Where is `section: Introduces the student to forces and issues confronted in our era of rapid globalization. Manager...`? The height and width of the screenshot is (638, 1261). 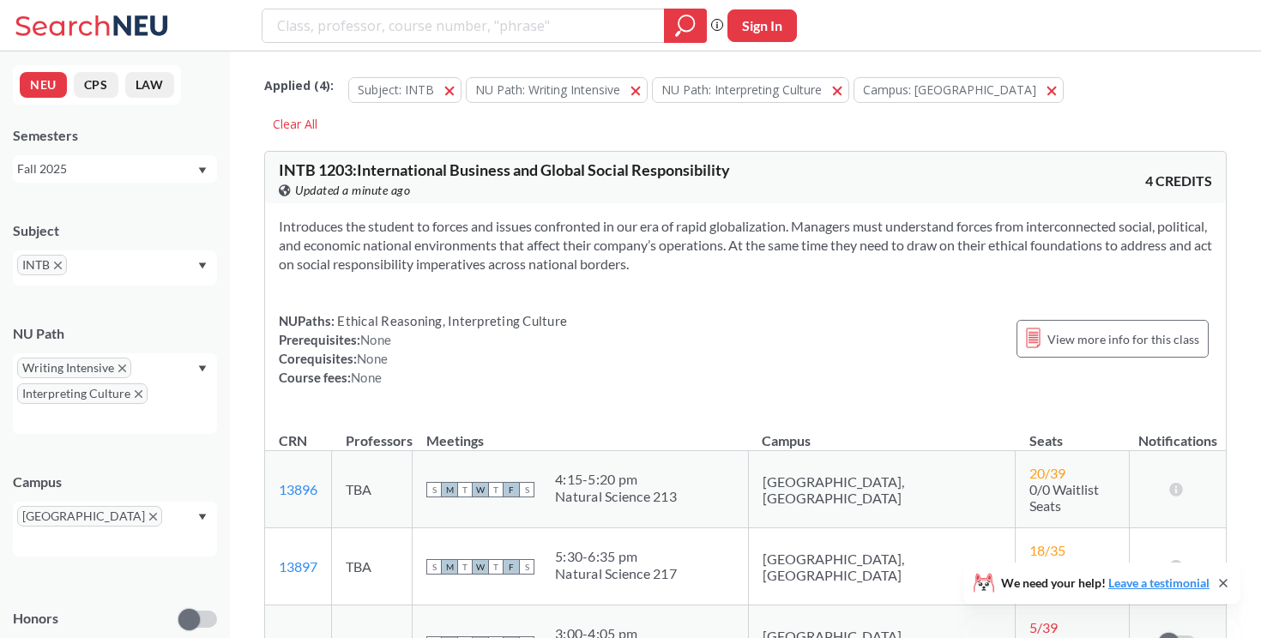
section: Introduces the student to forces and issues confronted in our era of rapid globalization. Manager... is located at coordinates (745, 245).